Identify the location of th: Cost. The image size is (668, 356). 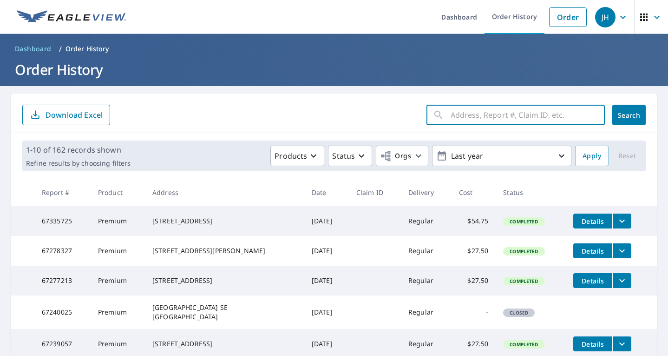
(474, 192).